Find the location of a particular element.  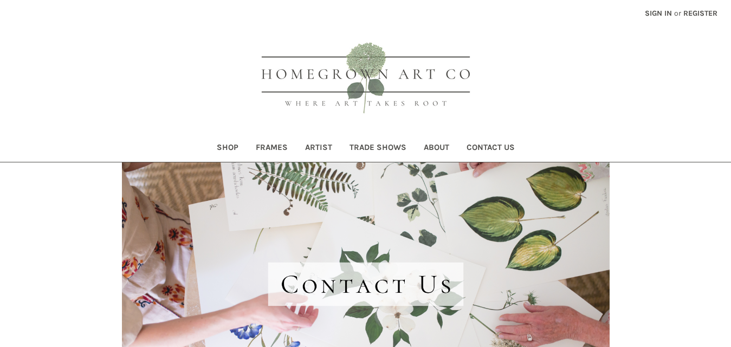

span: or is located at coordinates (678, 13).